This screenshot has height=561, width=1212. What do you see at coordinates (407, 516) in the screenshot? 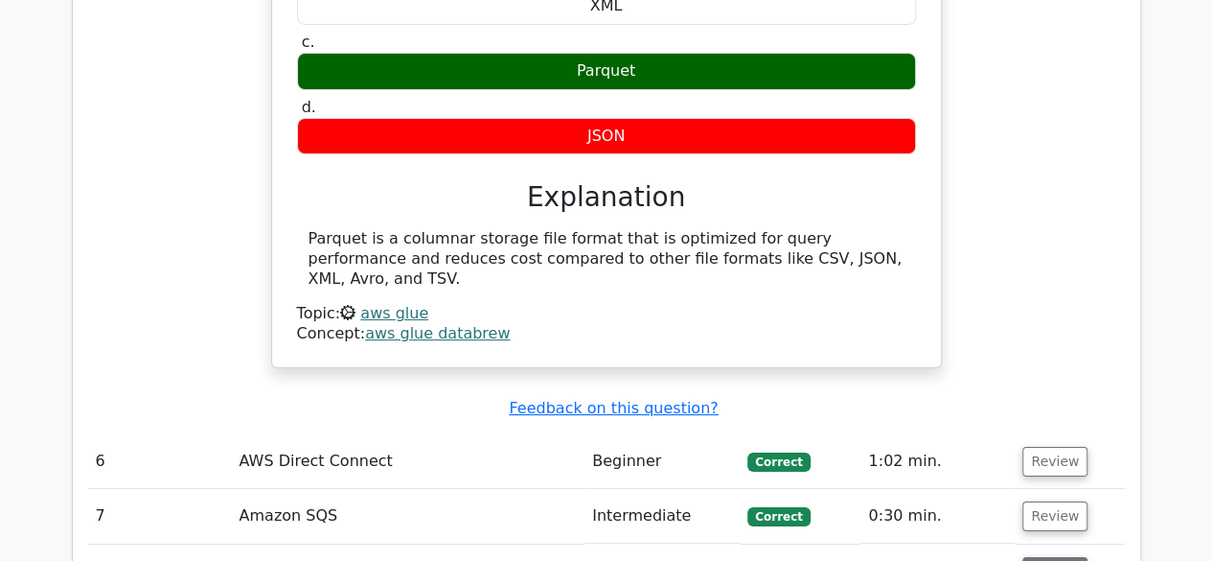
I see `td: Amazon SQS` at bounding box center [407, 516].